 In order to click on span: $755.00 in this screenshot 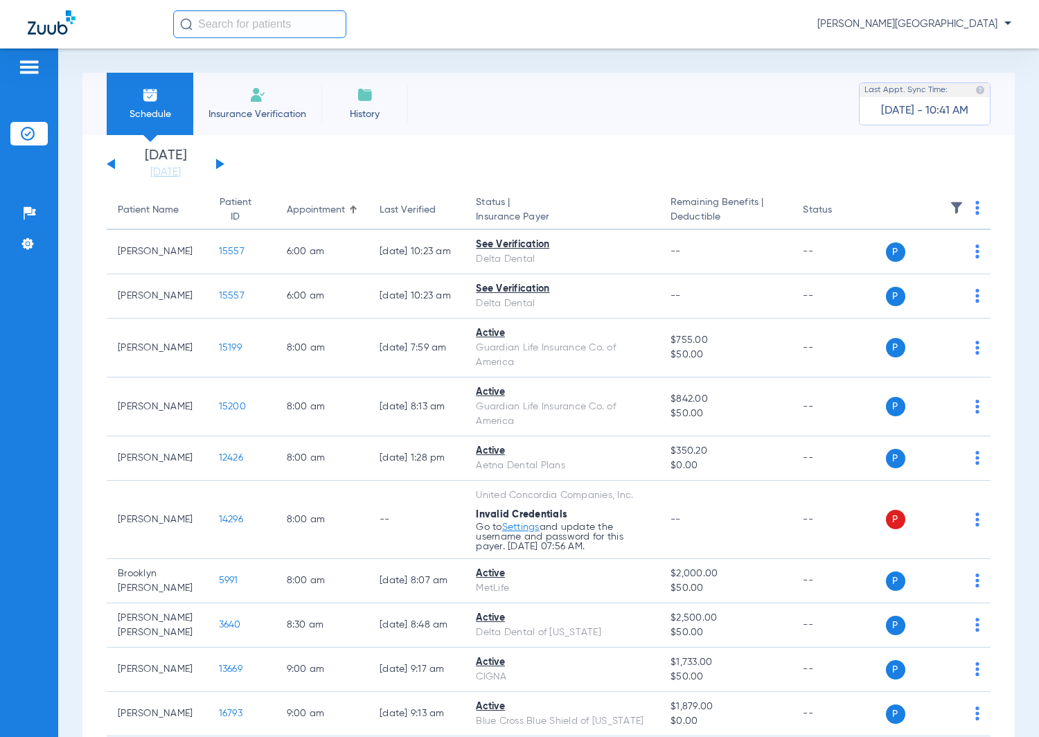, I will do `click(726, 340)`.